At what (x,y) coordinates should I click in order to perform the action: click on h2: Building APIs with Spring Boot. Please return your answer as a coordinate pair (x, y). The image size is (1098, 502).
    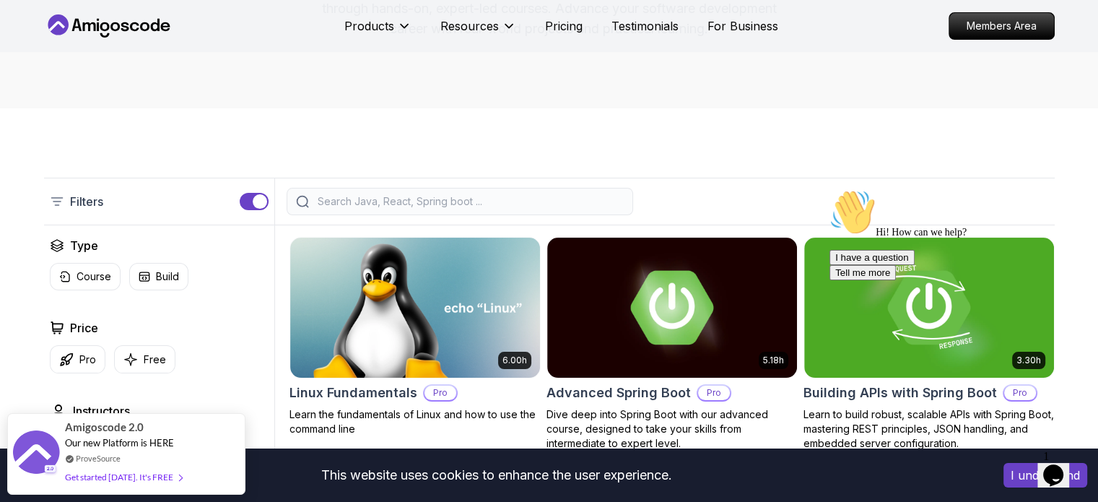
    Looking at the image, I should click on (900, 393).